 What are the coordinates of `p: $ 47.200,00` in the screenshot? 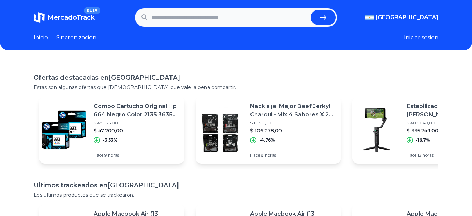 It's located at (136, 131).